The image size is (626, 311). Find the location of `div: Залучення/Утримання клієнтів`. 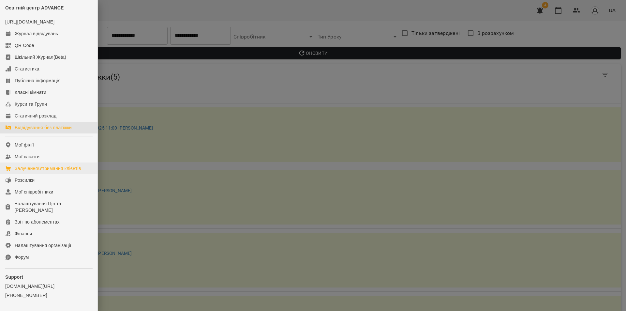

div: Залучення/Утримання клієнтів is located at coordinates (48, 168).